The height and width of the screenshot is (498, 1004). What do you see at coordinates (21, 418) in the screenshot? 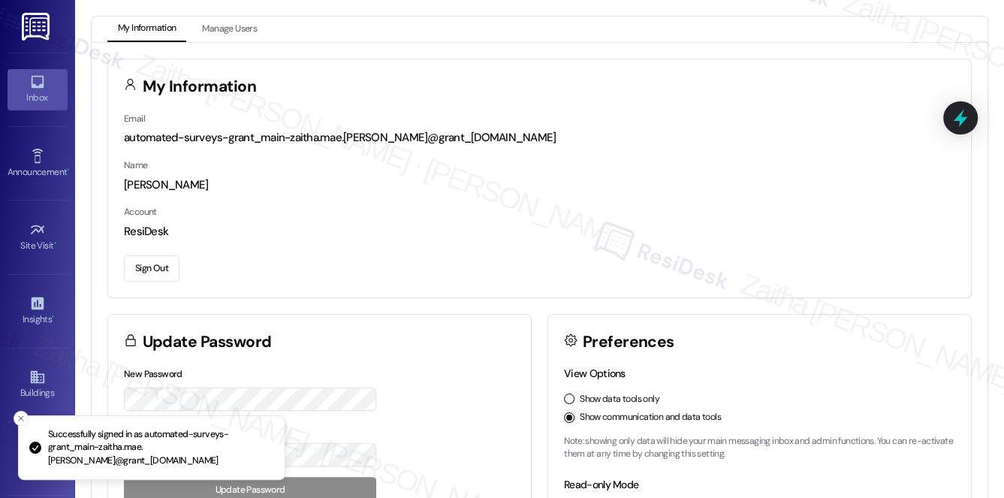
I see `button: Close toast` at bounding box center [21, 418].